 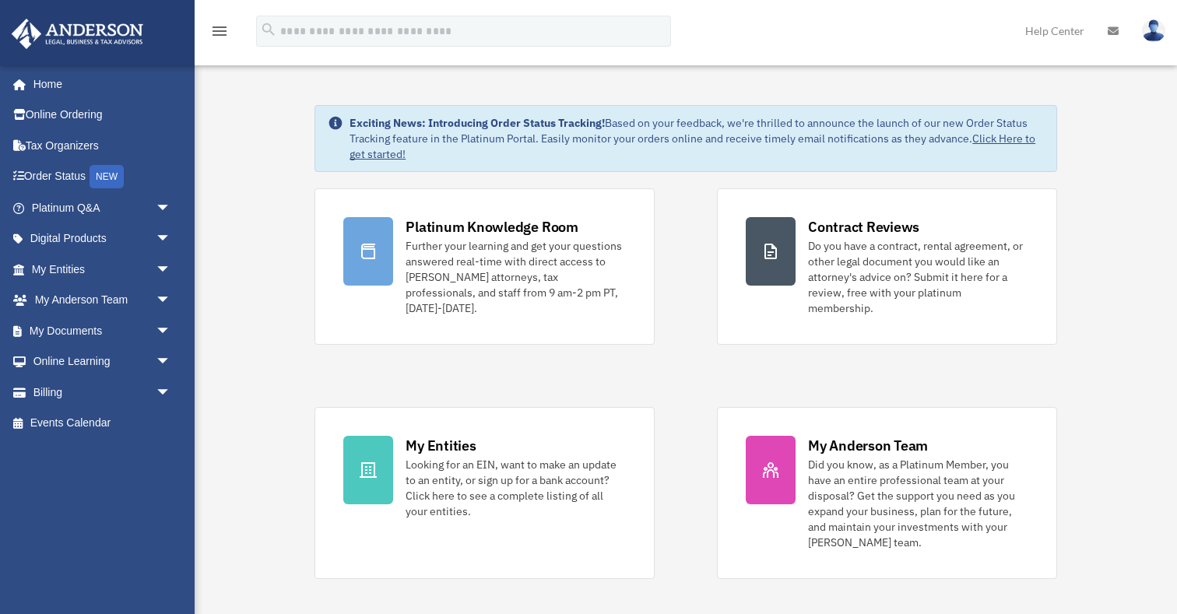 What do you see at coordinates (515, 488) in the screenshot?
I see `div: Looking for an EIN, want to make an update to an entity, or sign up for a bank account? Click her...` at bounding box center [515, 488].